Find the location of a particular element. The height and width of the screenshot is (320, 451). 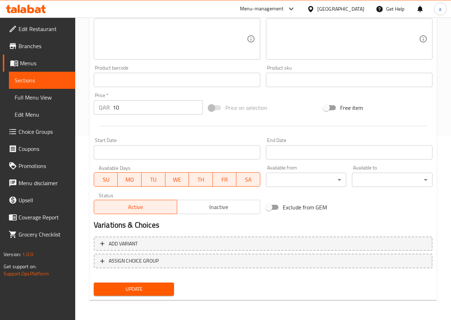

div: Menu-management is located at coordinates (262, 9).